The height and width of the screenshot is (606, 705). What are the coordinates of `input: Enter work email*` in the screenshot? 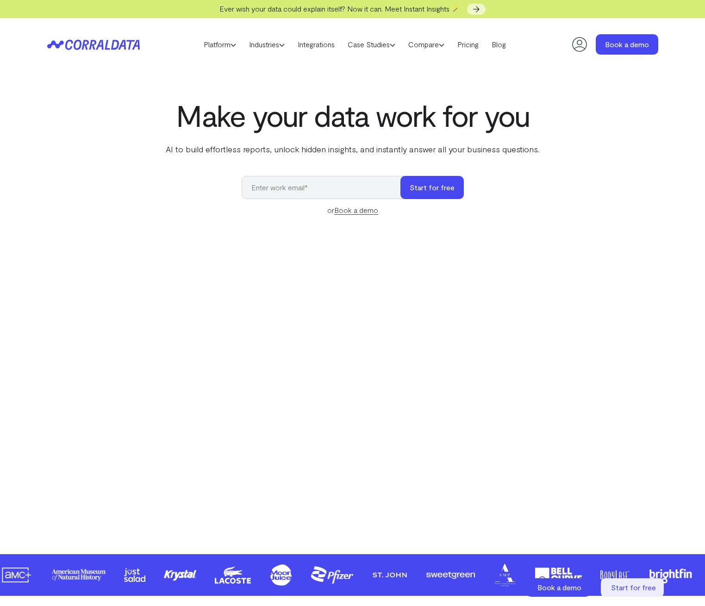 It's located at (325, 187).